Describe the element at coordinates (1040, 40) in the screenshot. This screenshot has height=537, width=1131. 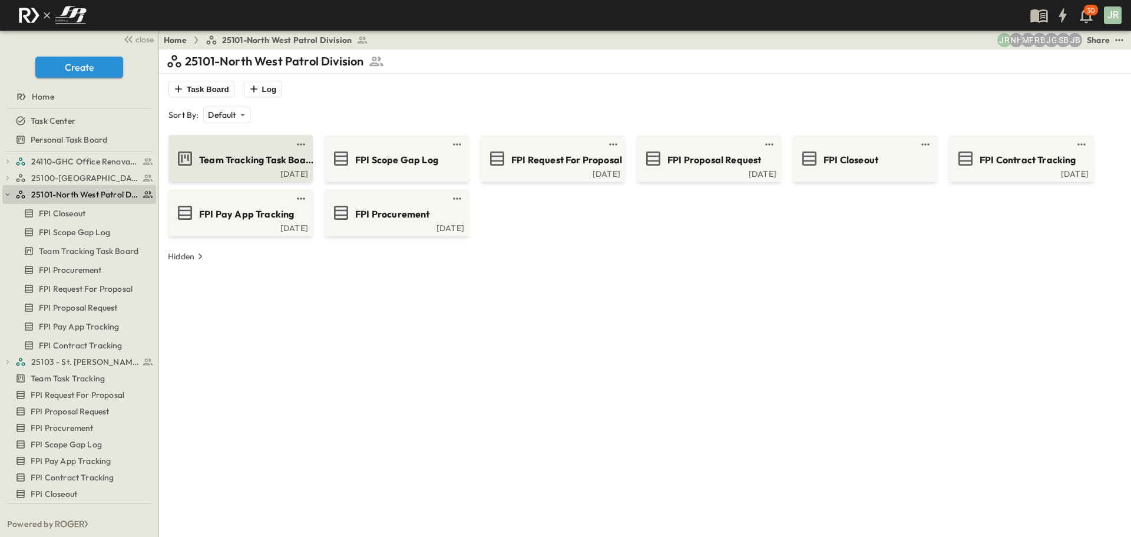
I see `div: Regina Barnett (rbarnett@fpibuilders.com)` at that location.